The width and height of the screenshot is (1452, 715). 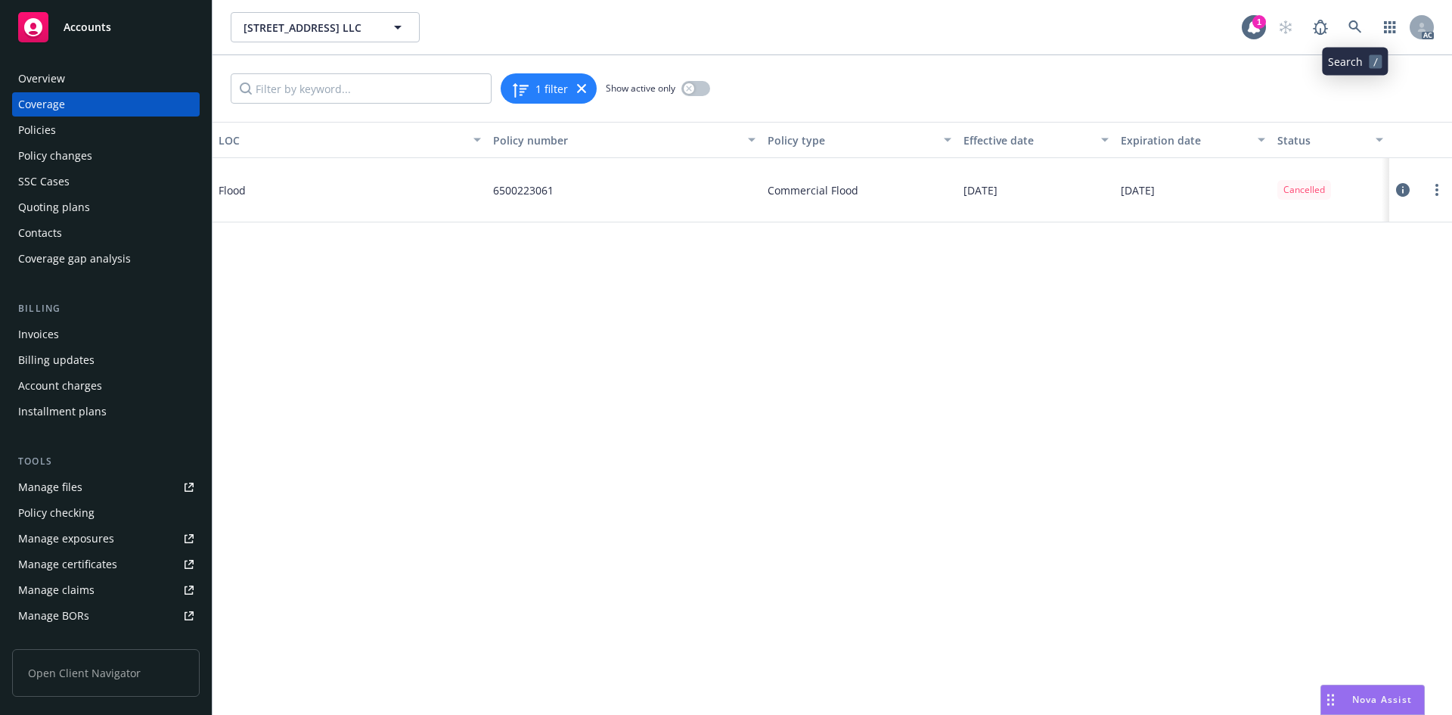 I want to click on button: LOC, so click(x=349, y=140).